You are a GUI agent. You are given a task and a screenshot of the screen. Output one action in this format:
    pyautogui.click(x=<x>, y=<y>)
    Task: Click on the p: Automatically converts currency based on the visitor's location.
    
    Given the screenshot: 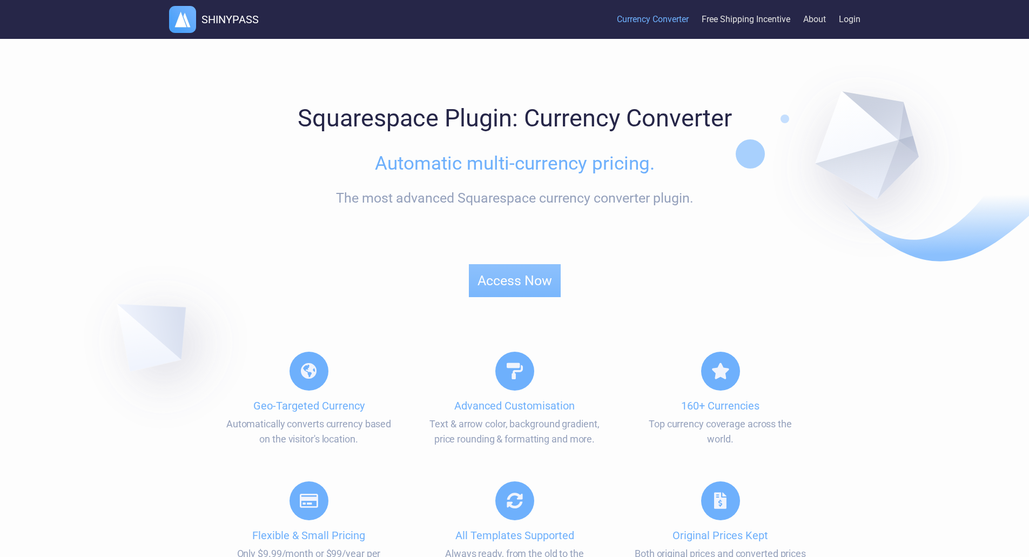 What is the action you would take?
    pyautogui.click(x=308, y=431)
    